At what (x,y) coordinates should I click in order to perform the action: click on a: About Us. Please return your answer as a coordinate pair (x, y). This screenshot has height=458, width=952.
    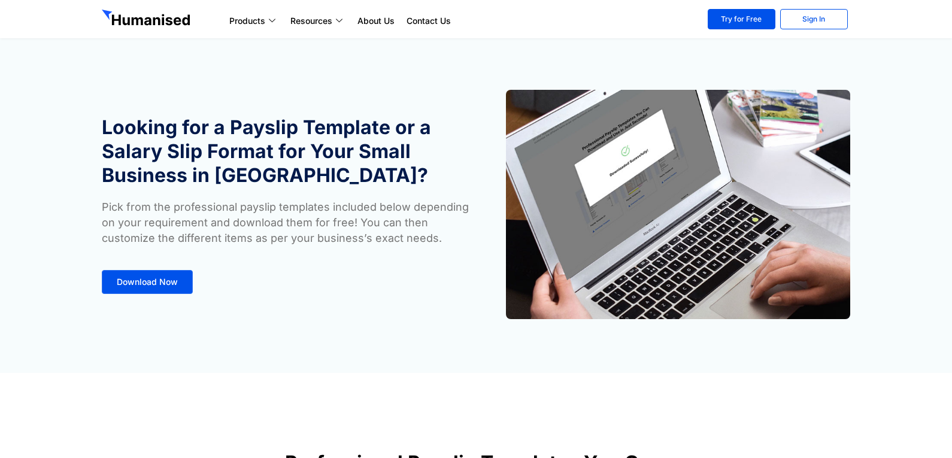
    Looking at the image, I should click on (376, 21).